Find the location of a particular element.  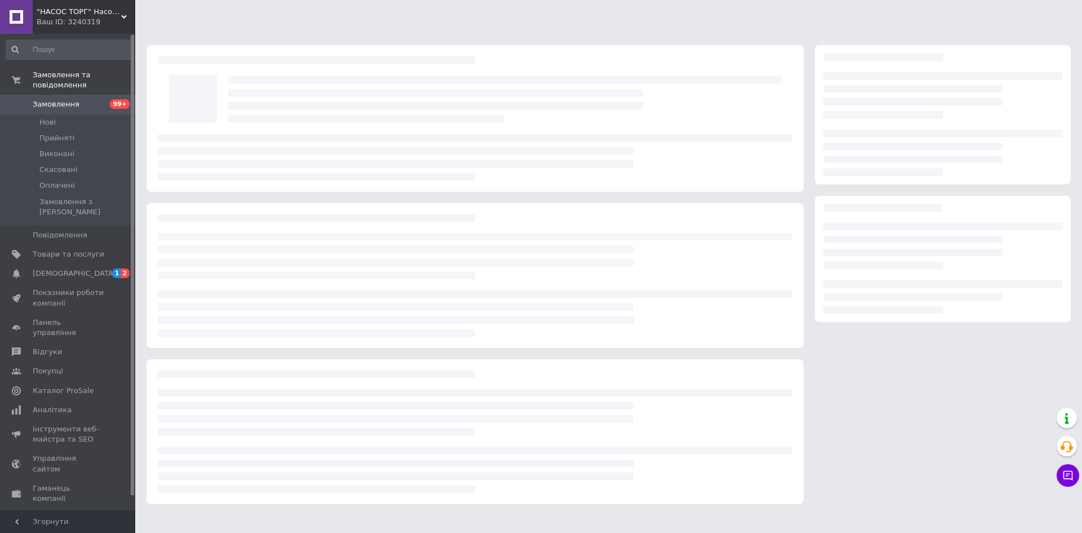

span: Гаманець компанії is located at coordinates (68, 493).